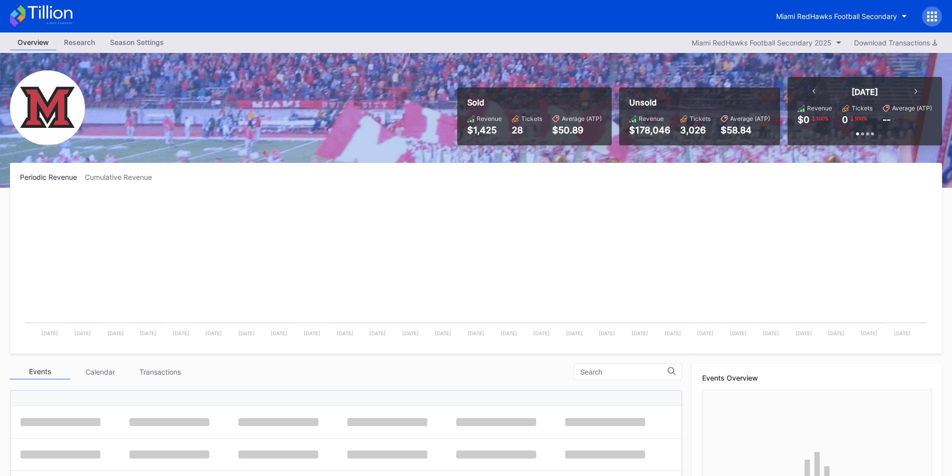  I want to click on div: Calendar, so click(100, 372).